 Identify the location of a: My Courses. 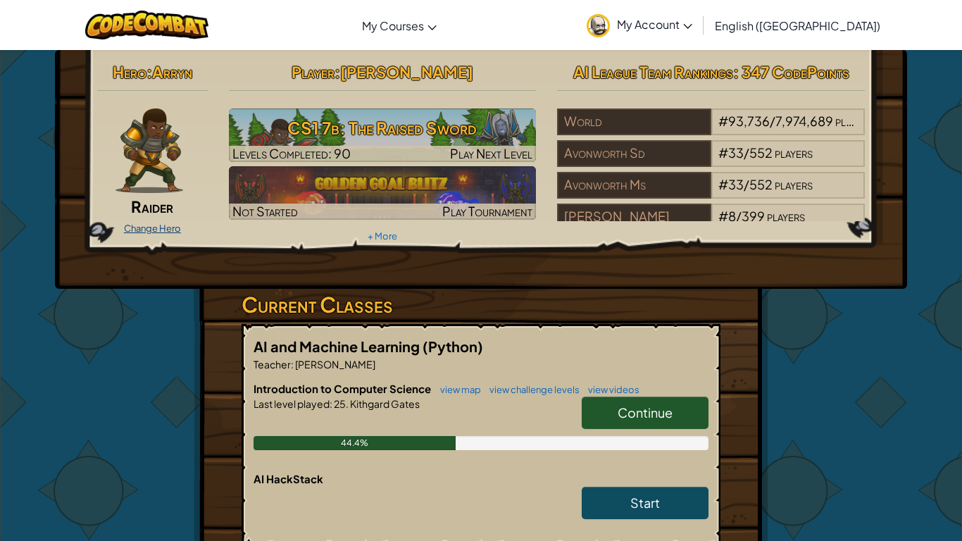
(399, 25).